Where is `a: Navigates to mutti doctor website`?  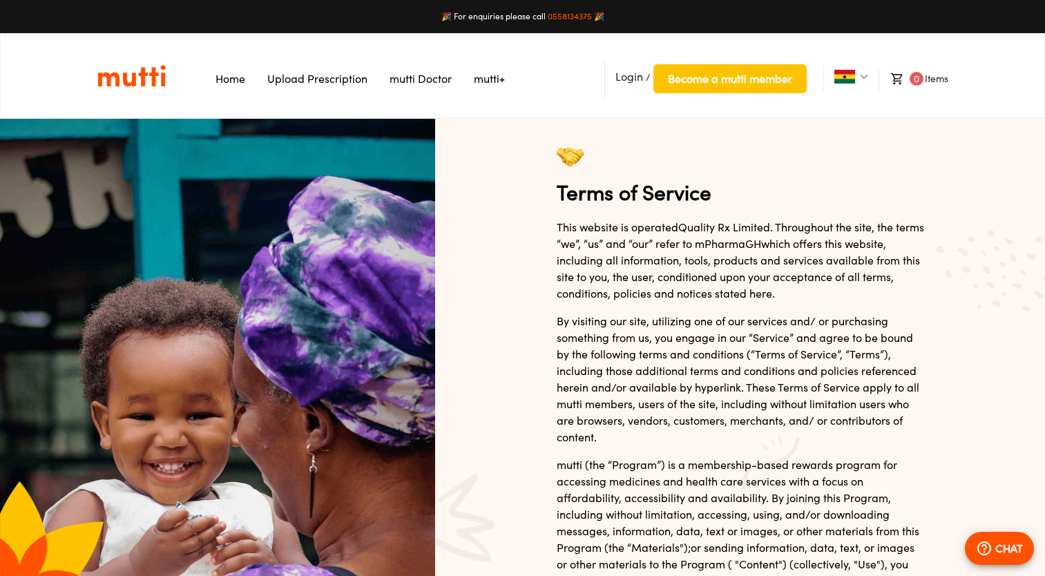
a: Navigates to mutti doctor website is located at coordinates (420, 79).